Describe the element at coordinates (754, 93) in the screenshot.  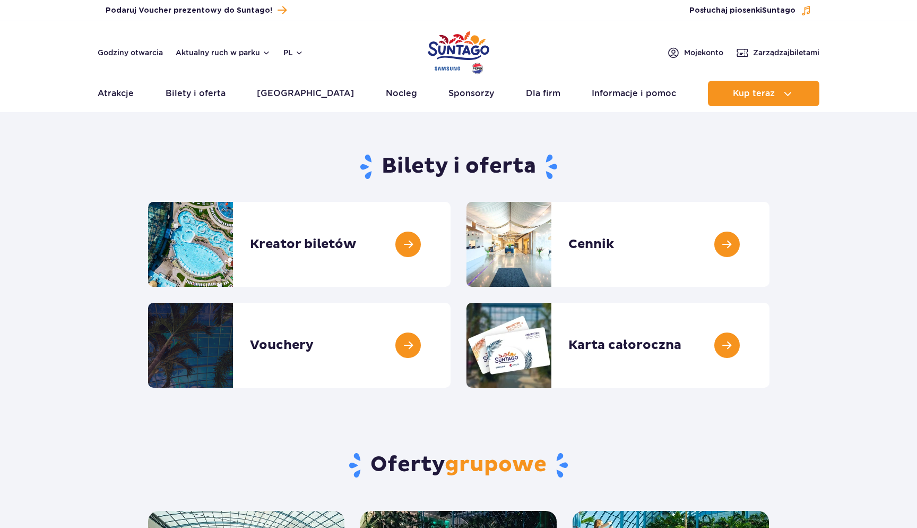
I see `span: Kup teraz` at that location.